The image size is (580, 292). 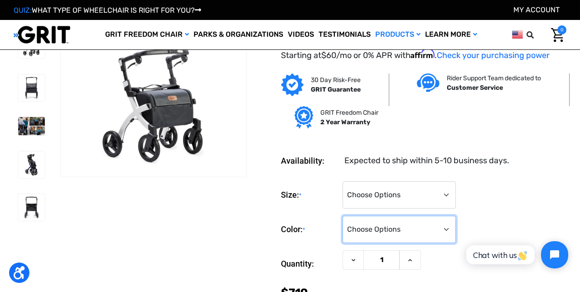 What do you see at coordinates (424, 55) in the screenshot?
I see `p: Starting at /mo or 0% APR with .` at bounding box center [424, 55].